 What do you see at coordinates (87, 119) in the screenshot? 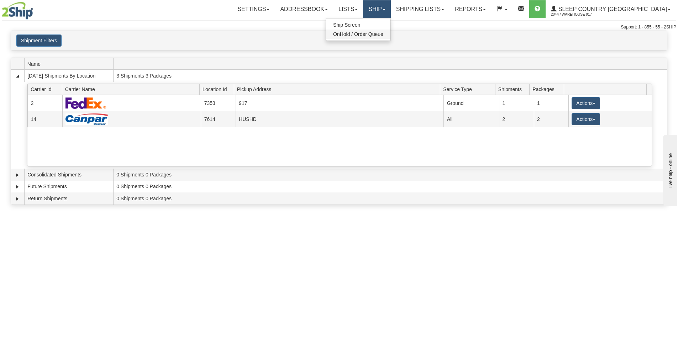
I see `img: Canpar` at bounding box center [87, 119].